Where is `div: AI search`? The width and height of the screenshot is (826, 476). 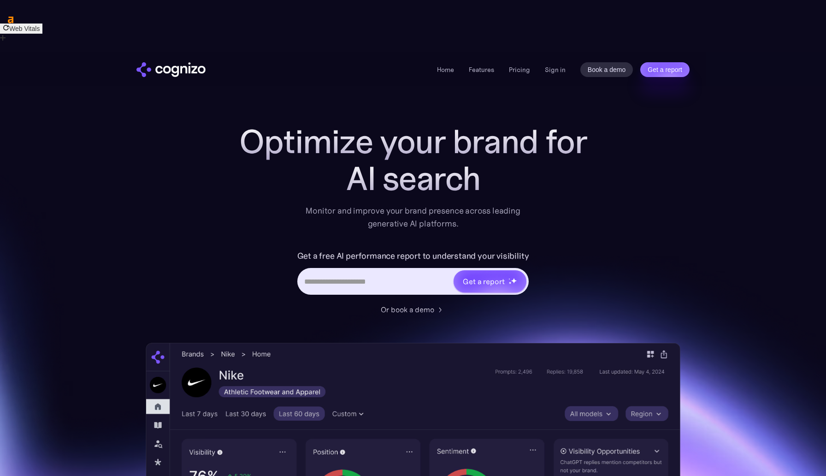 div: AI search is located at coordinates (413, 178).